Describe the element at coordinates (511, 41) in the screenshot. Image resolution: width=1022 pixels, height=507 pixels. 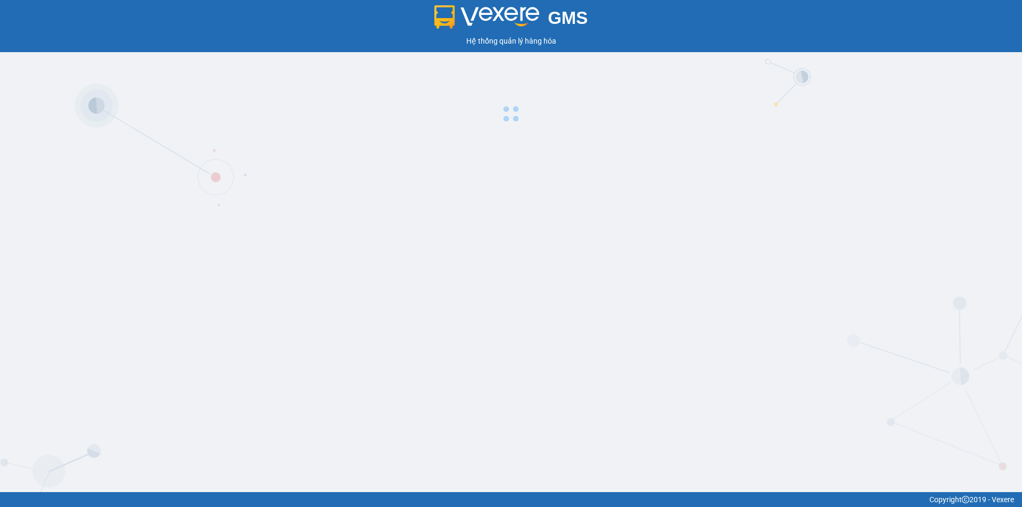
I see `div: Hệ thống quản lý hàng hóa` at that location.